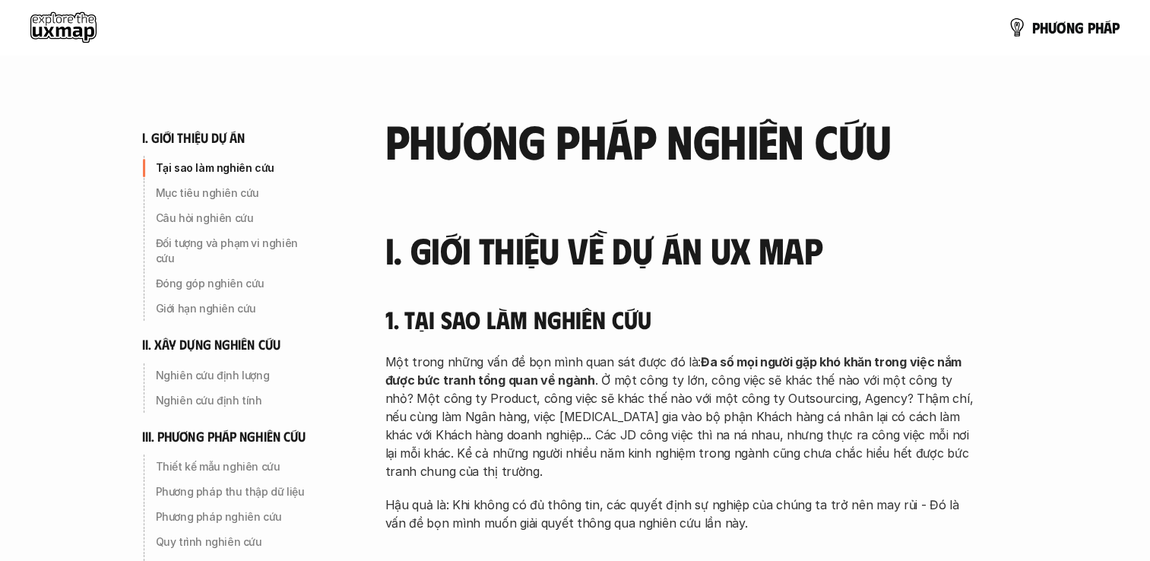 The image size is (1150, 561). I want to click on a: Phương pháp thu thập dữ liệu, so click(233, 492).